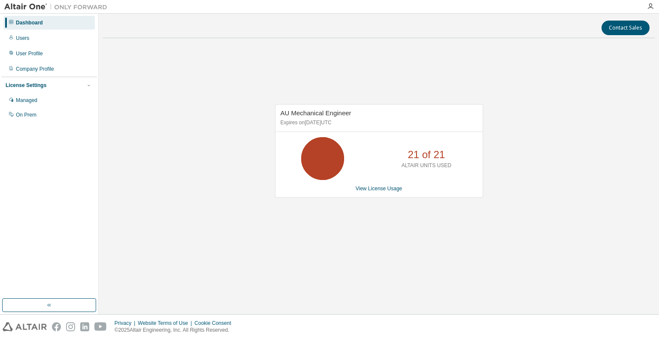 The width and height of the screenshot is (659, 339). What do you see at coordinates (35, 69) in the screenshot?
I see `div: Company Profile` at bounding box center [35, 69].